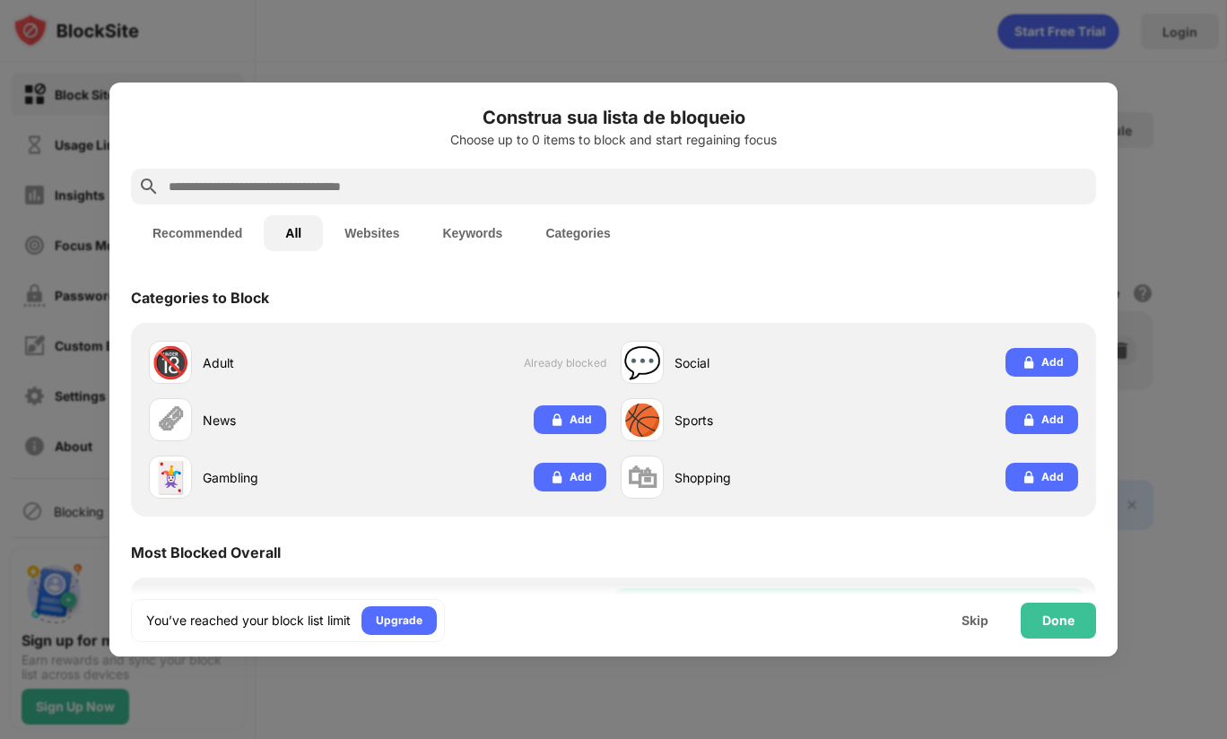 The height and width of the screenshot is (739, 1227). I want to click on button: Websites, so click(371, 233).